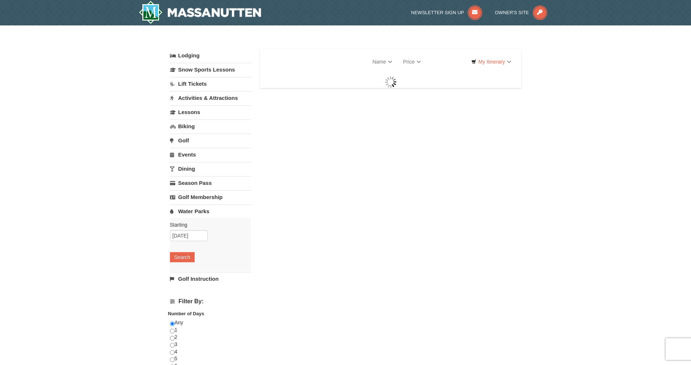  Describe the element at coordinates (447, 12) in the screenshot. I see `a: Newsletter Sign Up` at that location.